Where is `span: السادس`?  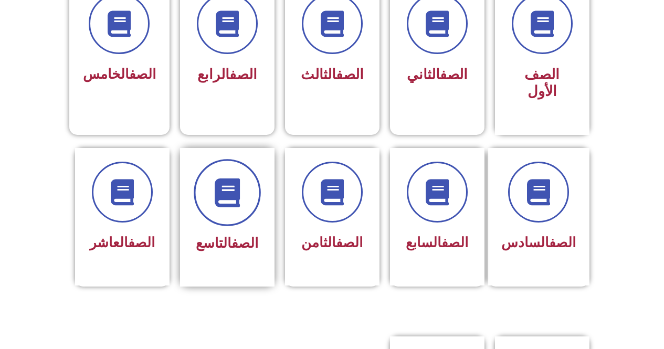 span: السادس is located at coordinates (538, 242).